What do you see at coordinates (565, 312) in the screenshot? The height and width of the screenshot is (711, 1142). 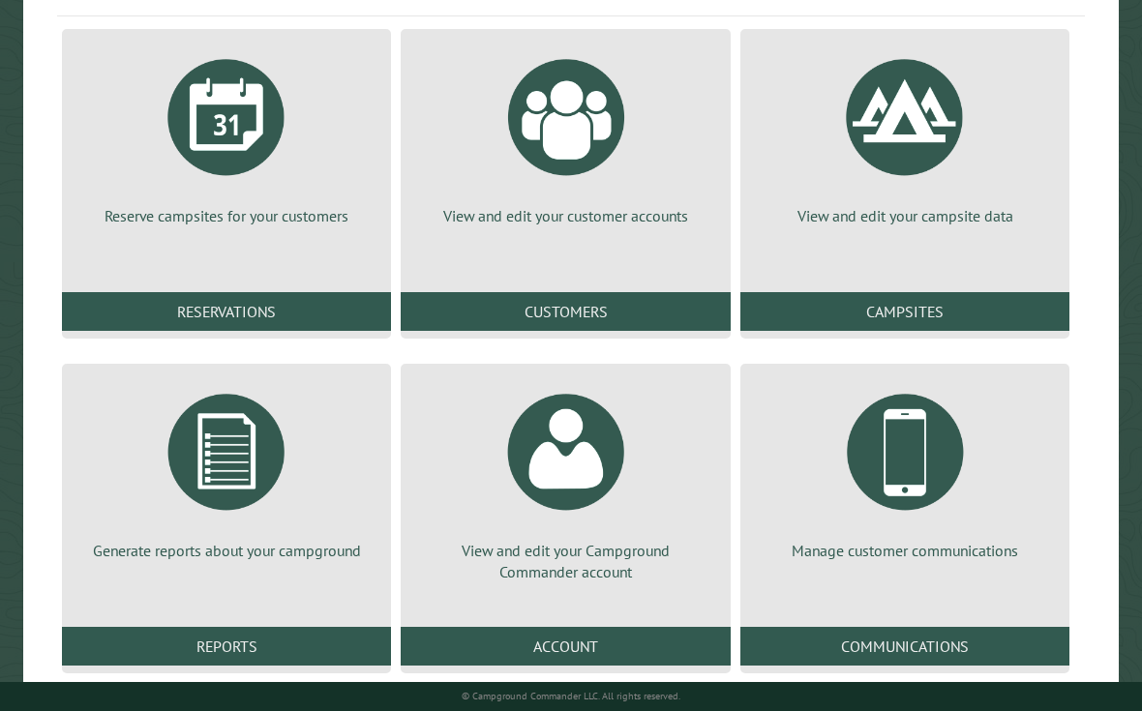 I see `a: Customers` at bounding box center [565, 312].